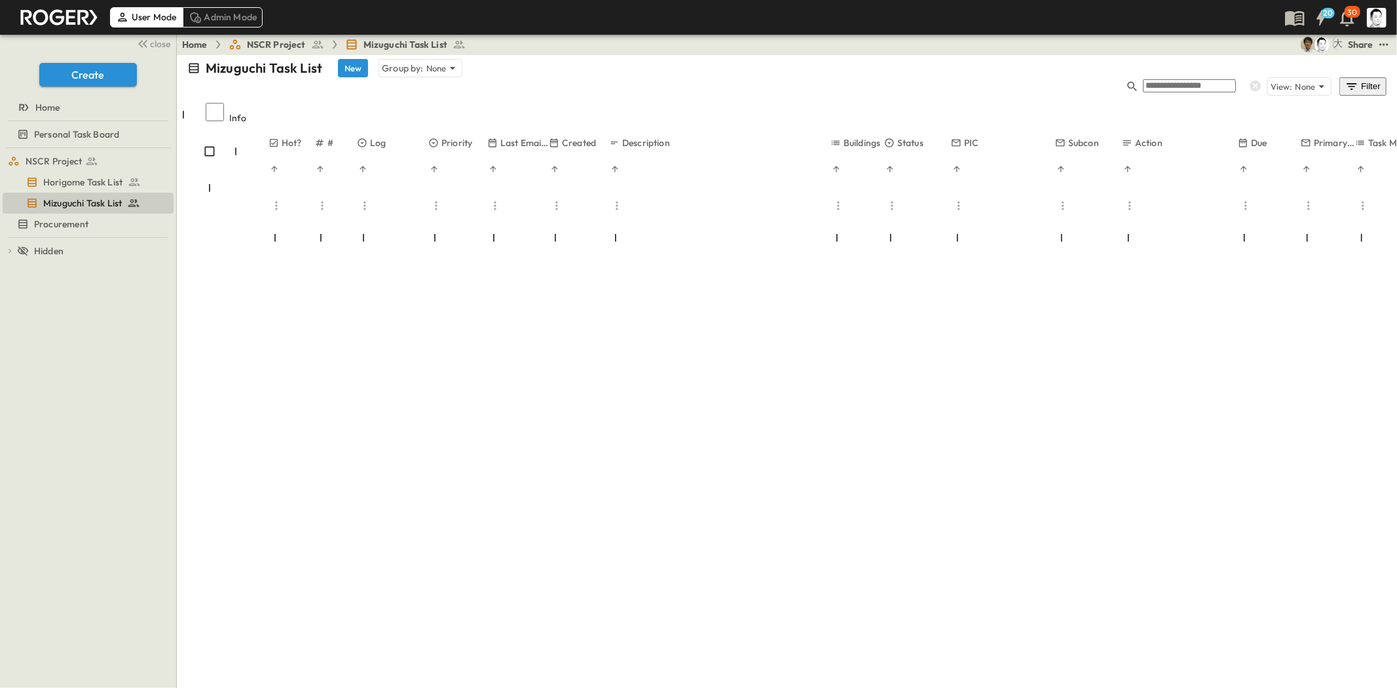 The image size is (1397, 688). I want to click on p: PIC, so click(971, 143).